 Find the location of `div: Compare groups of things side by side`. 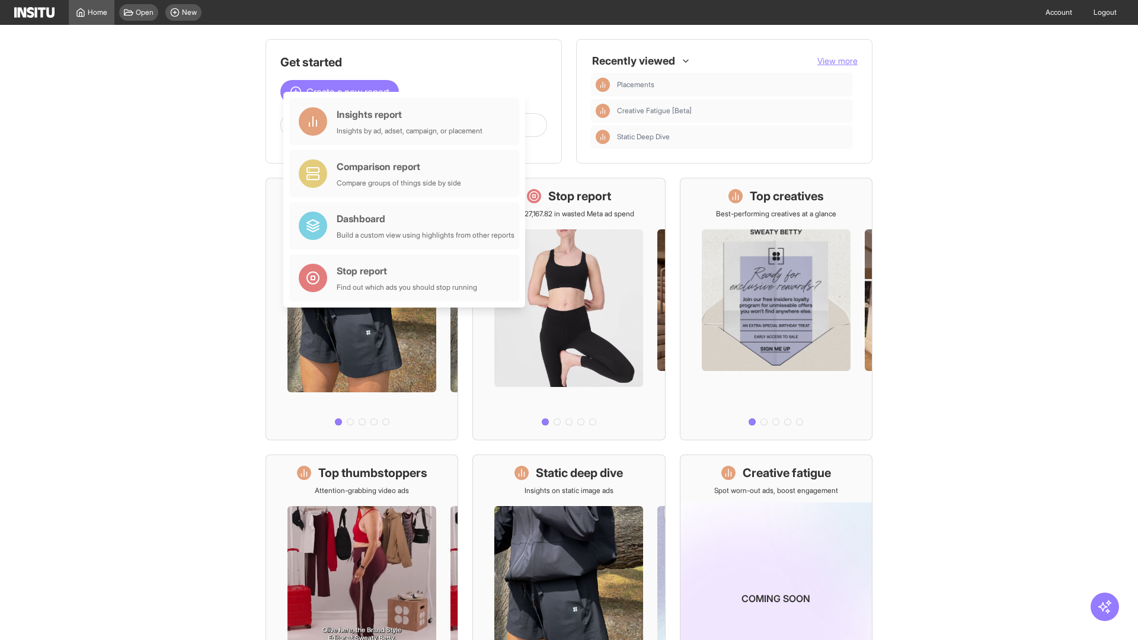

div: Compare groups of things side by side is located at coordinates (399, 183).